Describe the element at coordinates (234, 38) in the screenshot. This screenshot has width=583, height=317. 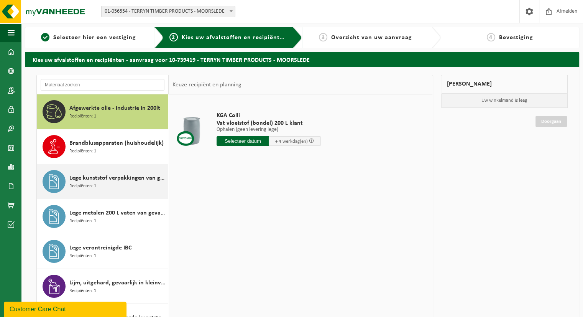
I see `span: Kies uw afvalstoffen en recipiënten` at that location.